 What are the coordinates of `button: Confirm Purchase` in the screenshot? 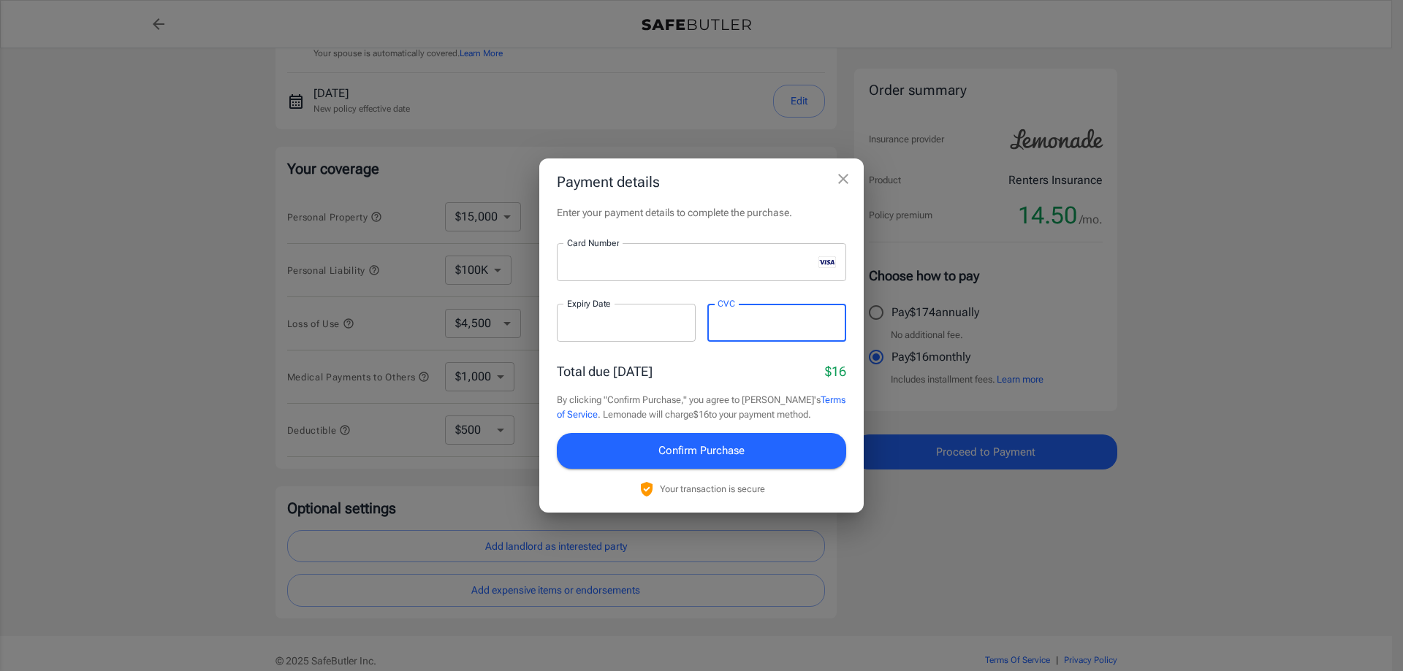 It's located at (701, 451).